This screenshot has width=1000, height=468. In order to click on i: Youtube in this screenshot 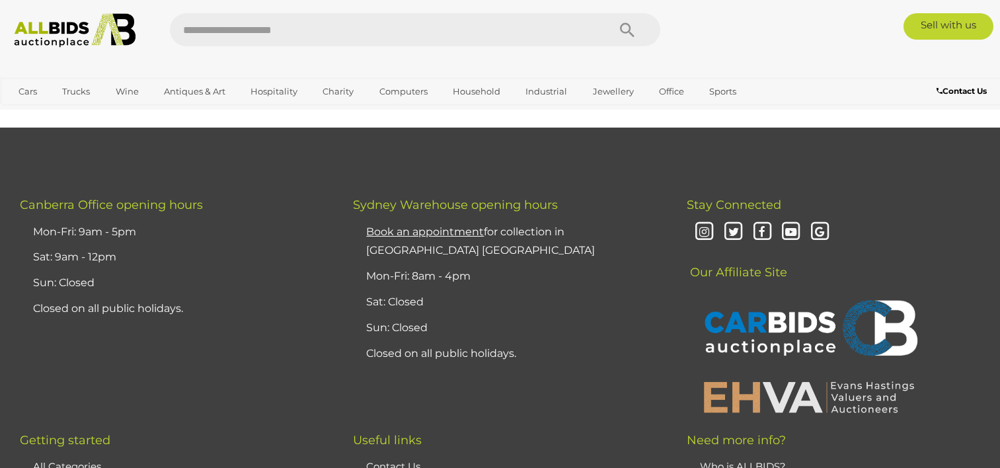, I will do `click(791, 232)`.